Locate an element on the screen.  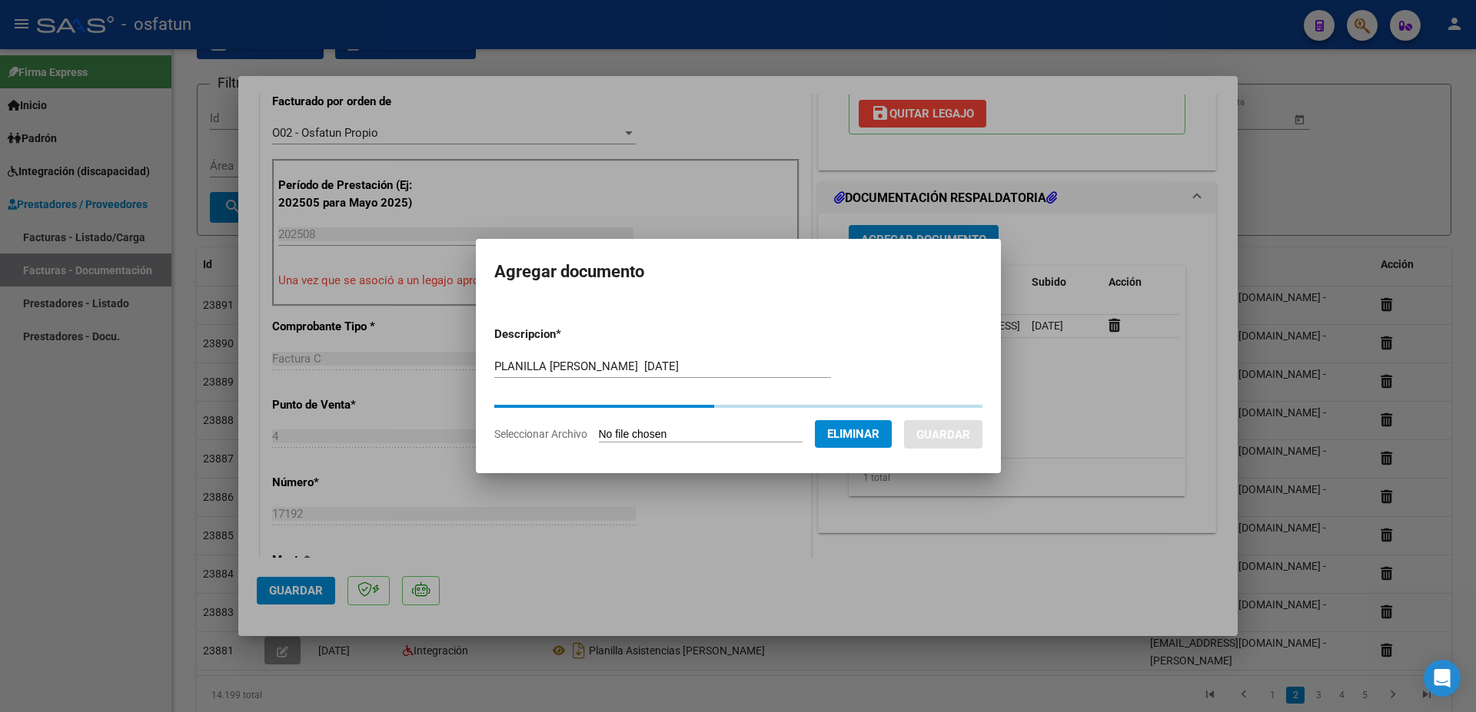
h2: Agregar documento is located at coordinates (738, 272).